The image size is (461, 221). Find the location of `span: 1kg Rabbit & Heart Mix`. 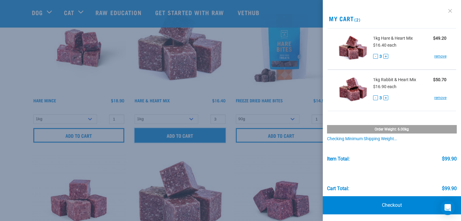

span: 1kg Rabbit & Heart Mix is located at coordinates (395, 80).